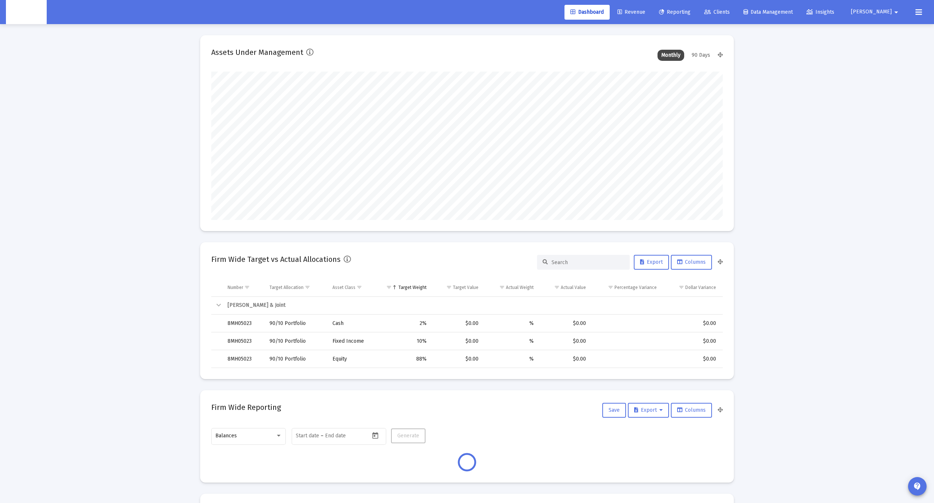  I want to click on div: 90 Days, so click(701, 55).